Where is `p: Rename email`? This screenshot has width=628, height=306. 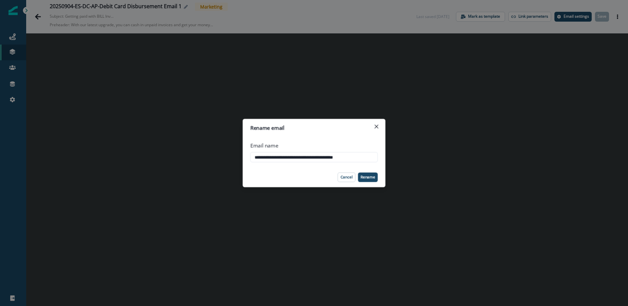 p: Rename email is located at coordinates (267, 127).